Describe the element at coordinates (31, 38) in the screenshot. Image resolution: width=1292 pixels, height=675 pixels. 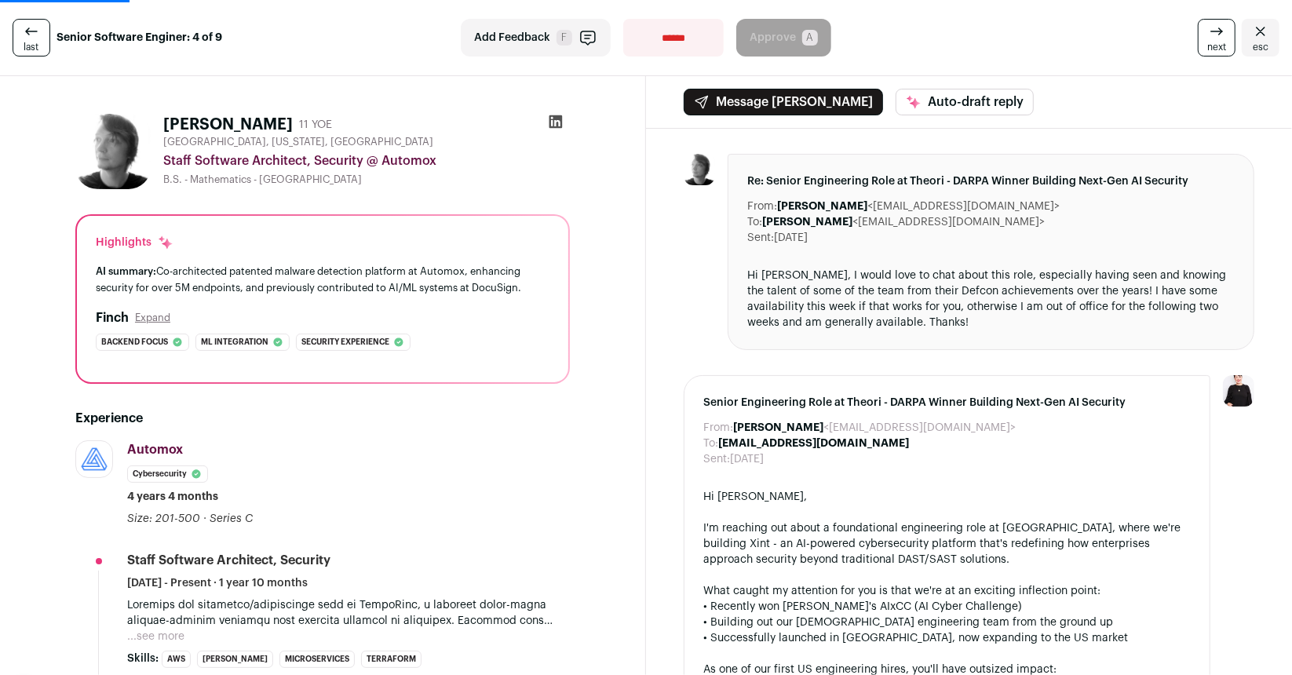
I see `a: last` at that location.